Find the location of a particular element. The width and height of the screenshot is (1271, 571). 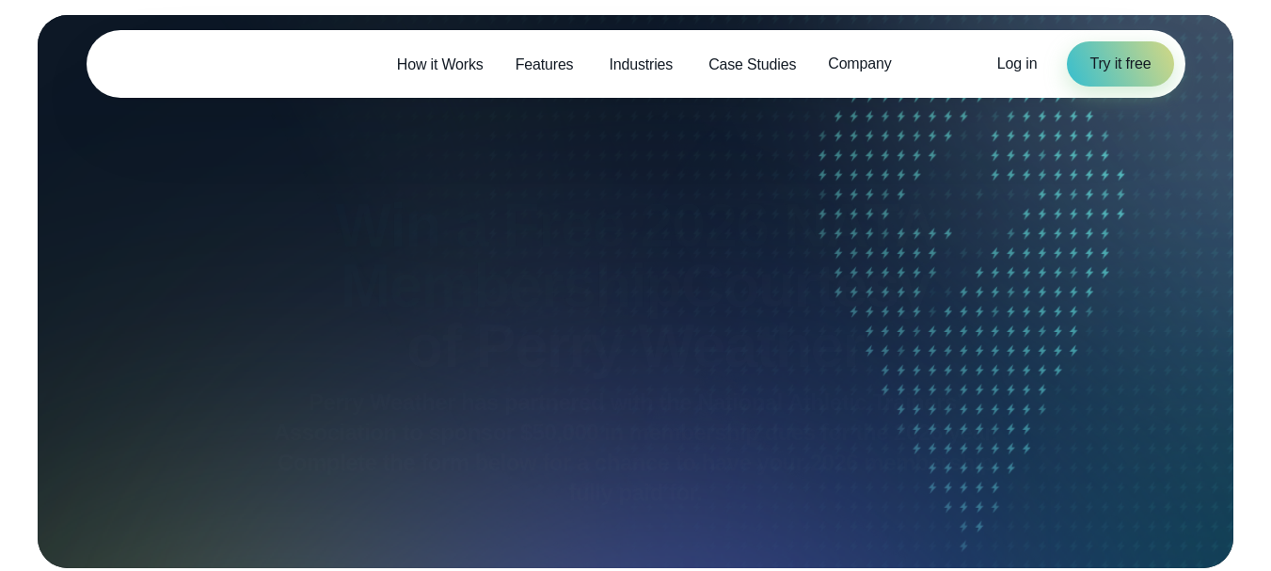

a: Try it free is located at coordinates (1119, 64).